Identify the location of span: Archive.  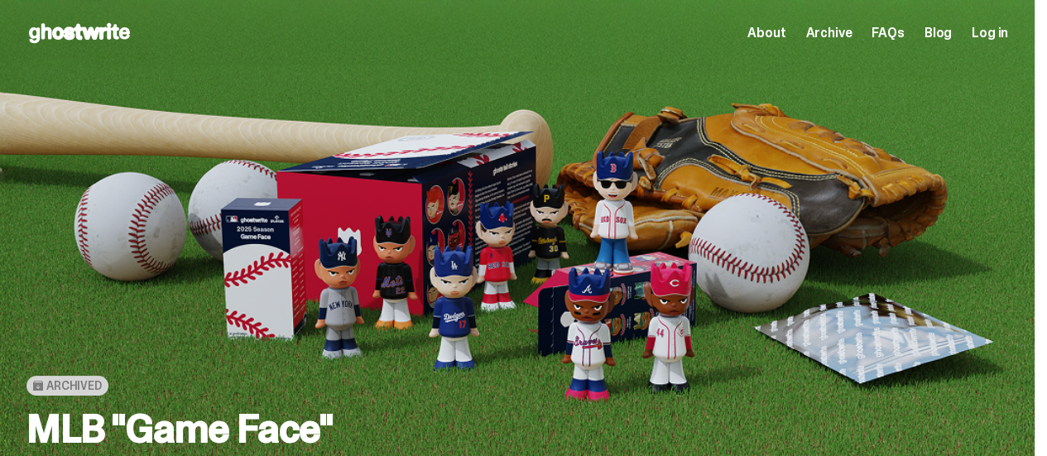
(828, 33).